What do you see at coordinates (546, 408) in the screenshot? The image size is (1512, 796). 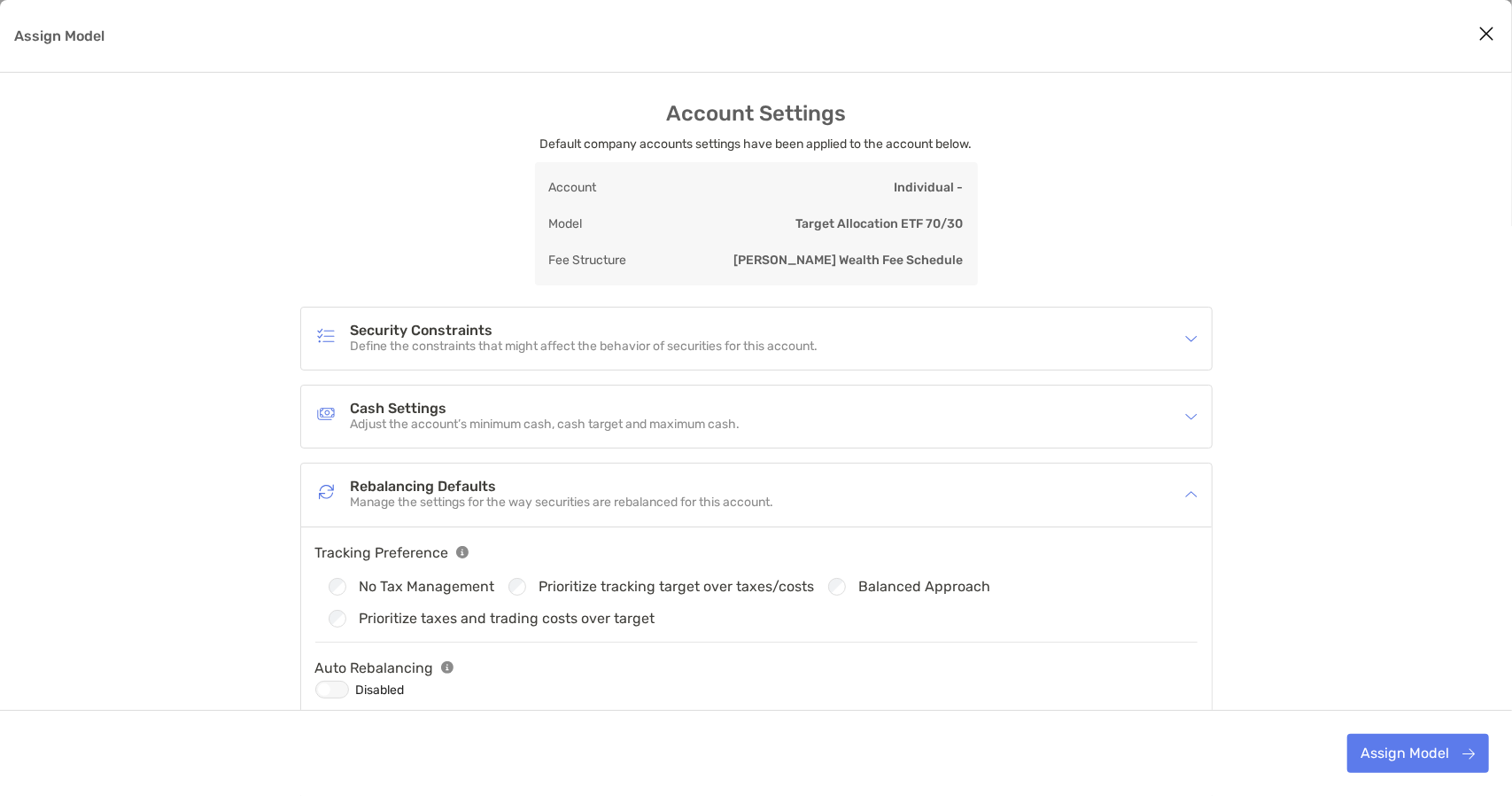 I see `h4: Cash Settings` at bounding box center [546, 408].